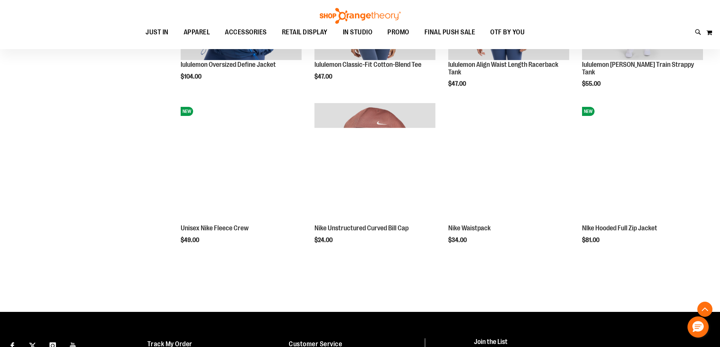 The height and width of the screenshot is (347, 720). I want to click on a: IN STUDIO, so click(358, 33).